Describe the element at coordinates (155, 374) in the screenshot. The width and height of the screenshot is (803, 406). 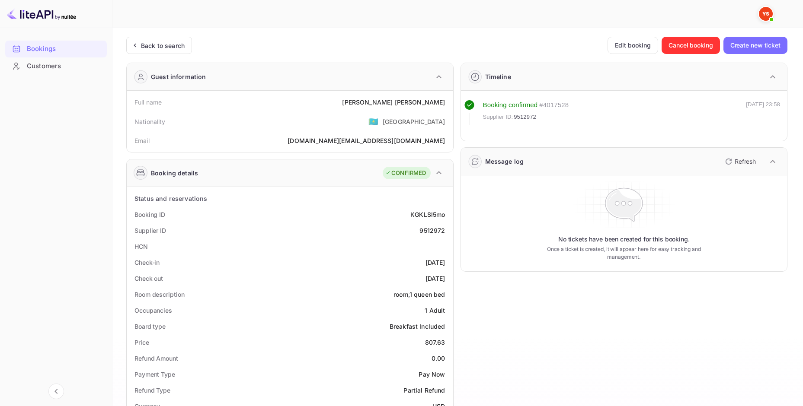
I see `div: Payment Type` at that location.